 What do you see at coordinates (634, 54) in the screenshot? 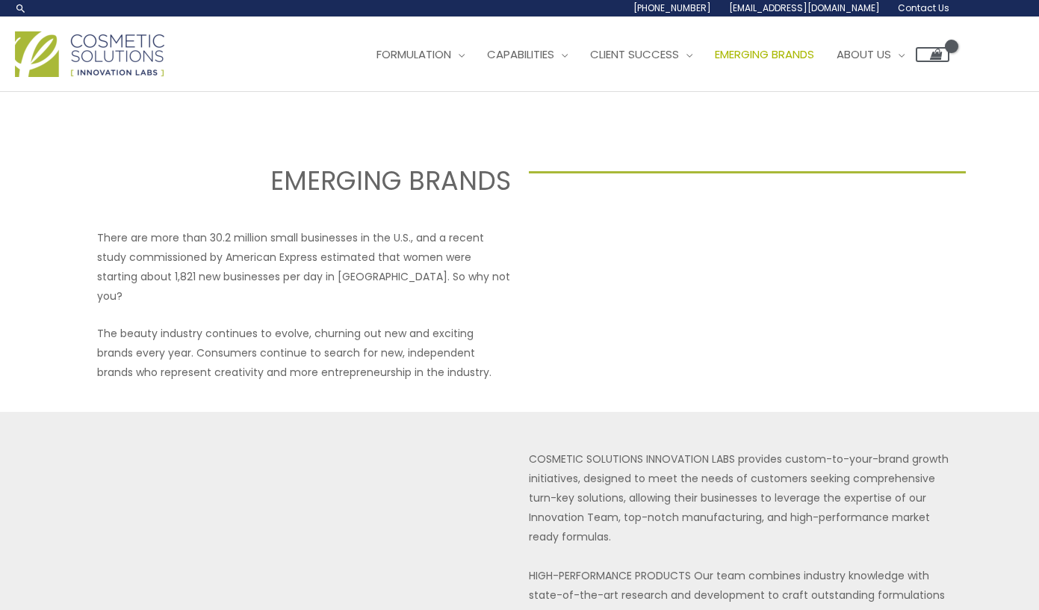
I see `span: Client Success` at bounding box center [634, 54].